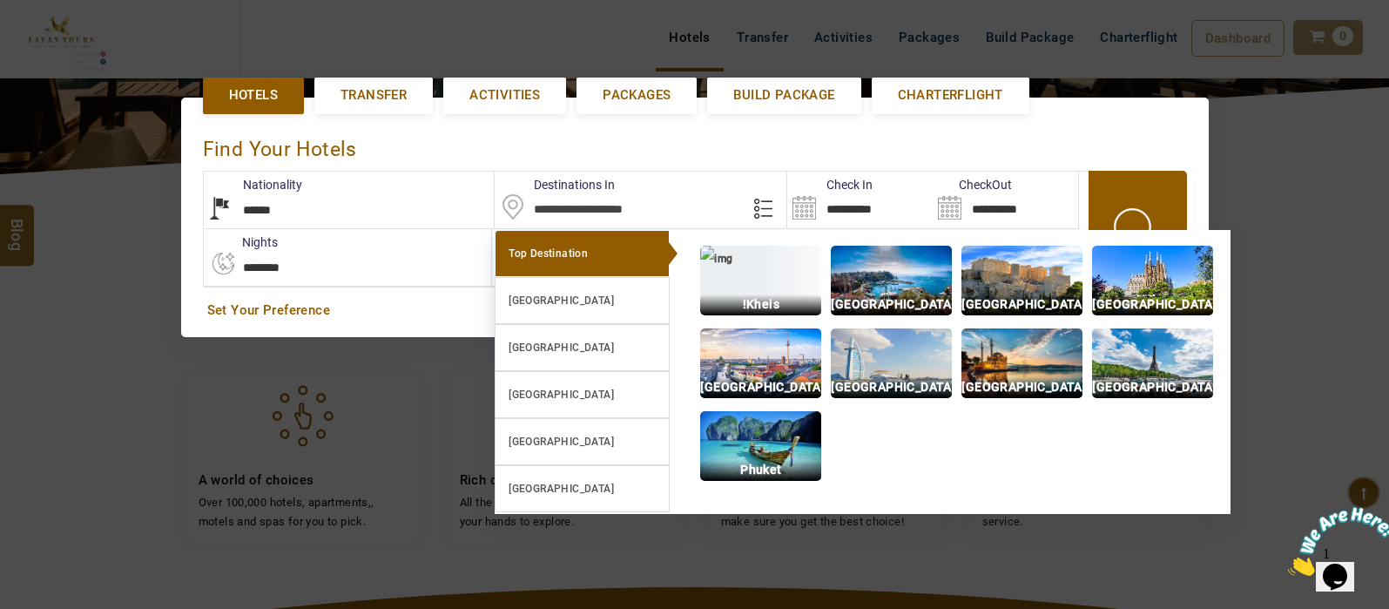 This screenshot has height=609, width=1389. I want to click on a: Hotels, so click(253, 95).